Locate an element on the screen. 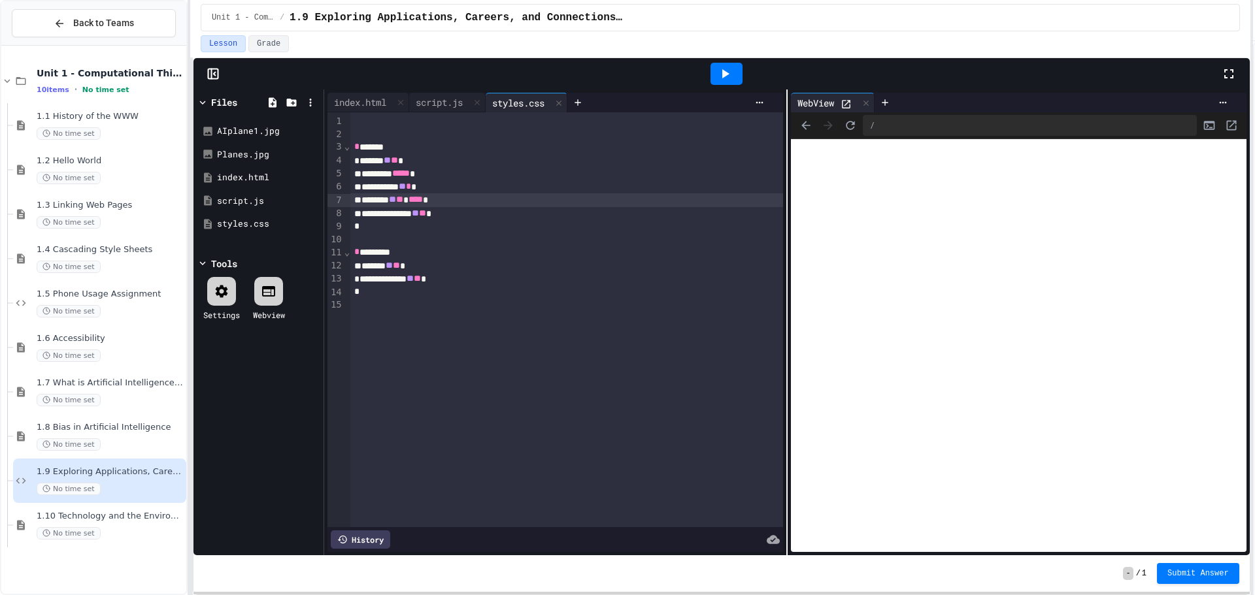 The width and height of the screenshot is (1255, 595). div: 1 is located at coordinates (335, 122).